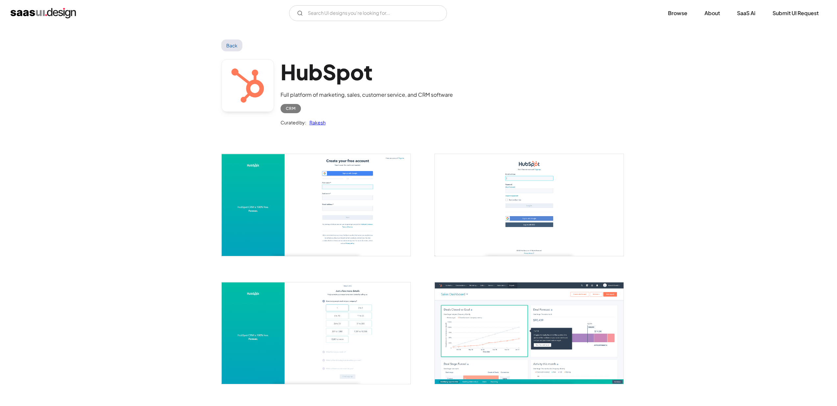 This screenshot has height=406, width=837. Describe the element at coordinates (316, 122) in the screenshot. I see `a: Rakesh` at that location.